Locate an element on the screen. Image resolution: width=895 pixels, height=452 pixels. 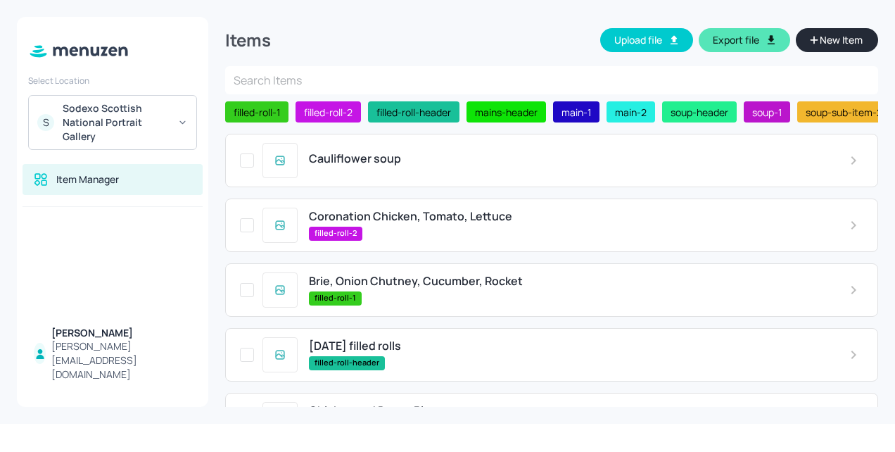
div: Item Manager is located at coordinates (87, 179).